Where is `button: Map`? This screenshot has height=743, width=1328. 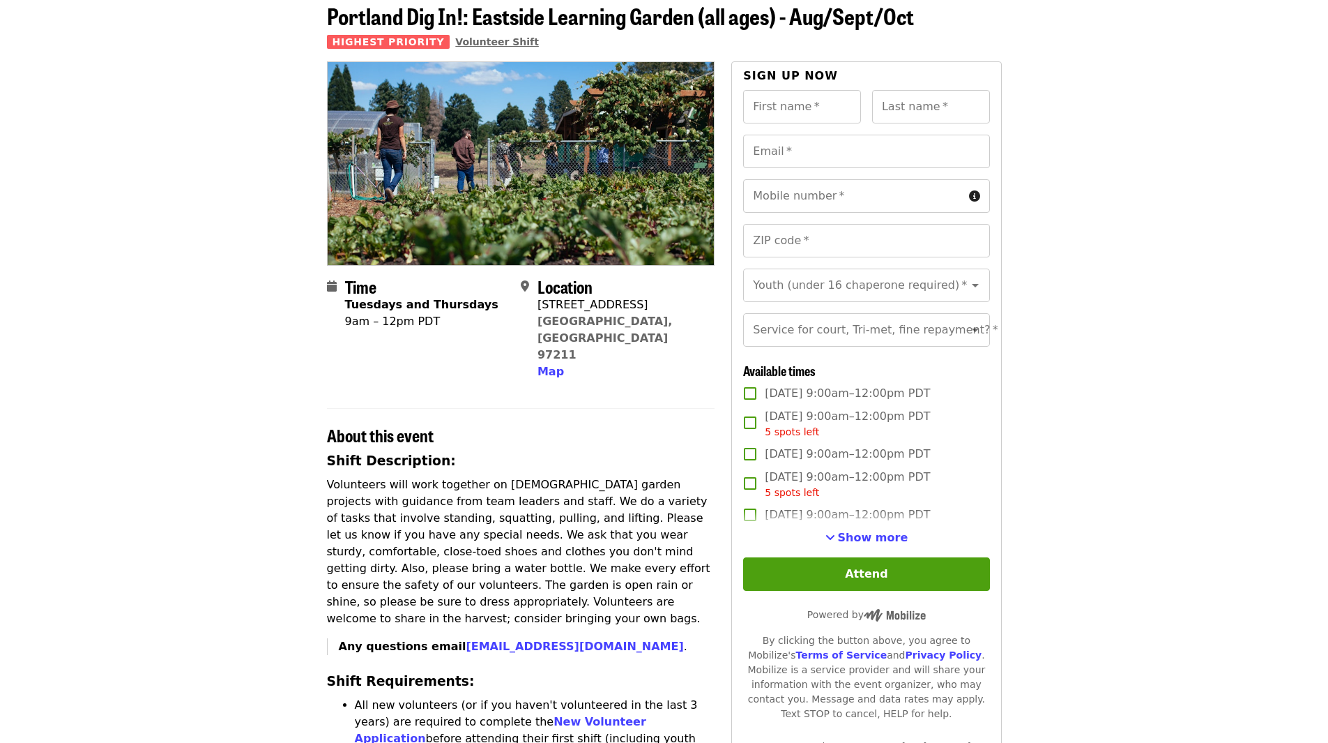
button: Map is located at coordinates (551, 372).